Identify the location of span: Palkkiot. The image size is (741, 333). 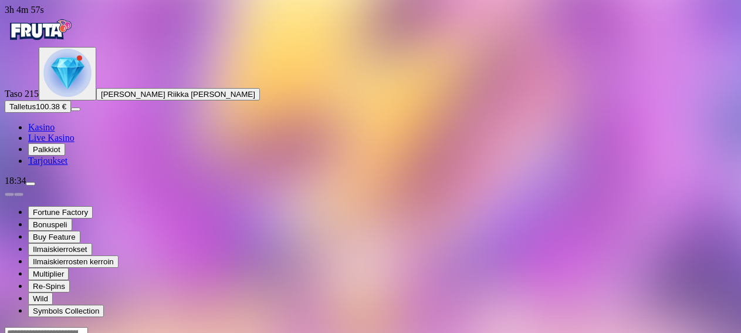
(46, 149).